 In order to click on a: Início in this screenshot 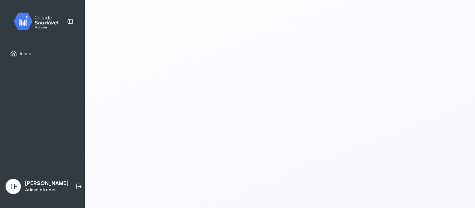, I will do `click(42, 54)`.